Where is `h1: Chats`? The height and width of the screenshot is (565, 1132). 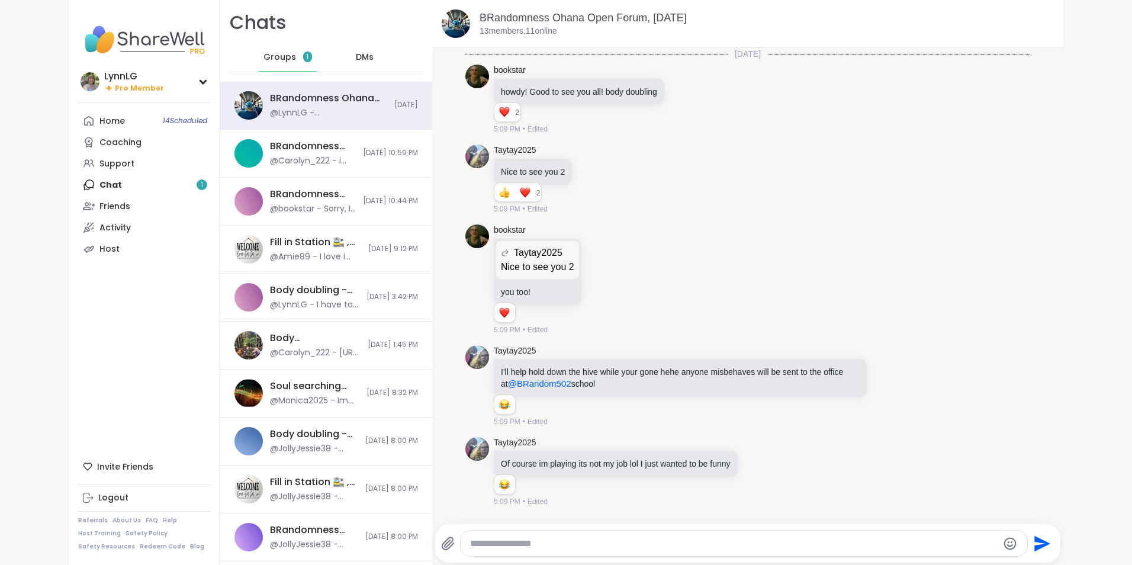 h1: Chats is located at coordinates (258, 23).